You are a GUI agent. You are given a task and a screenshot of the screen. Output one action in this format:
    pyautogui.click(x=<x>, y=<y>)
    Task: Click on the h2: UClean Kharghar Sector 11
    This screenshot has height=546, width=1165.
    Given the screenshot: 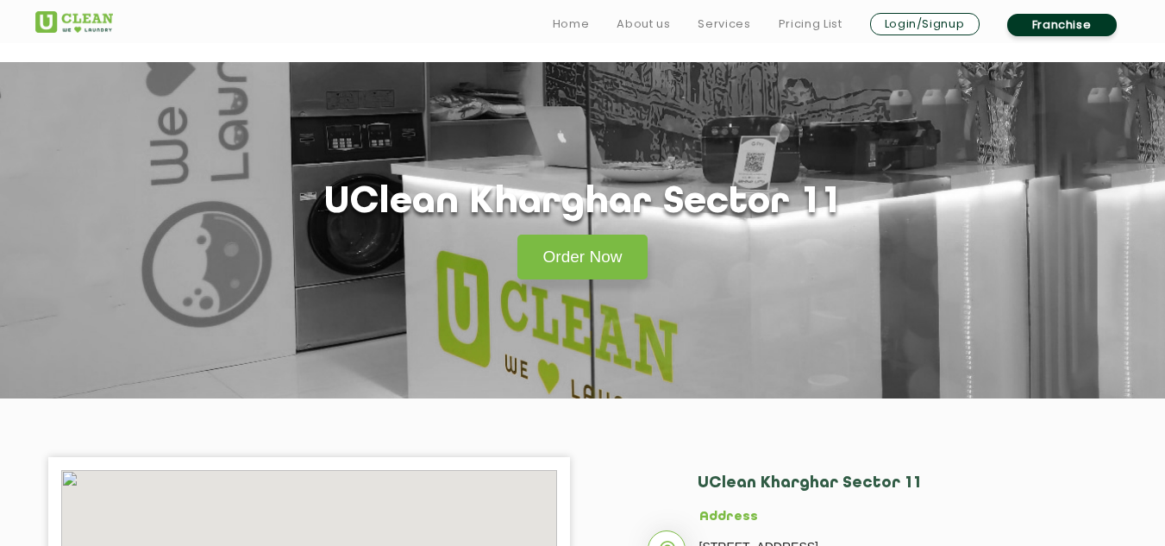 What is the action you would take?
    pyautogui.click(x=881, y=491)
    